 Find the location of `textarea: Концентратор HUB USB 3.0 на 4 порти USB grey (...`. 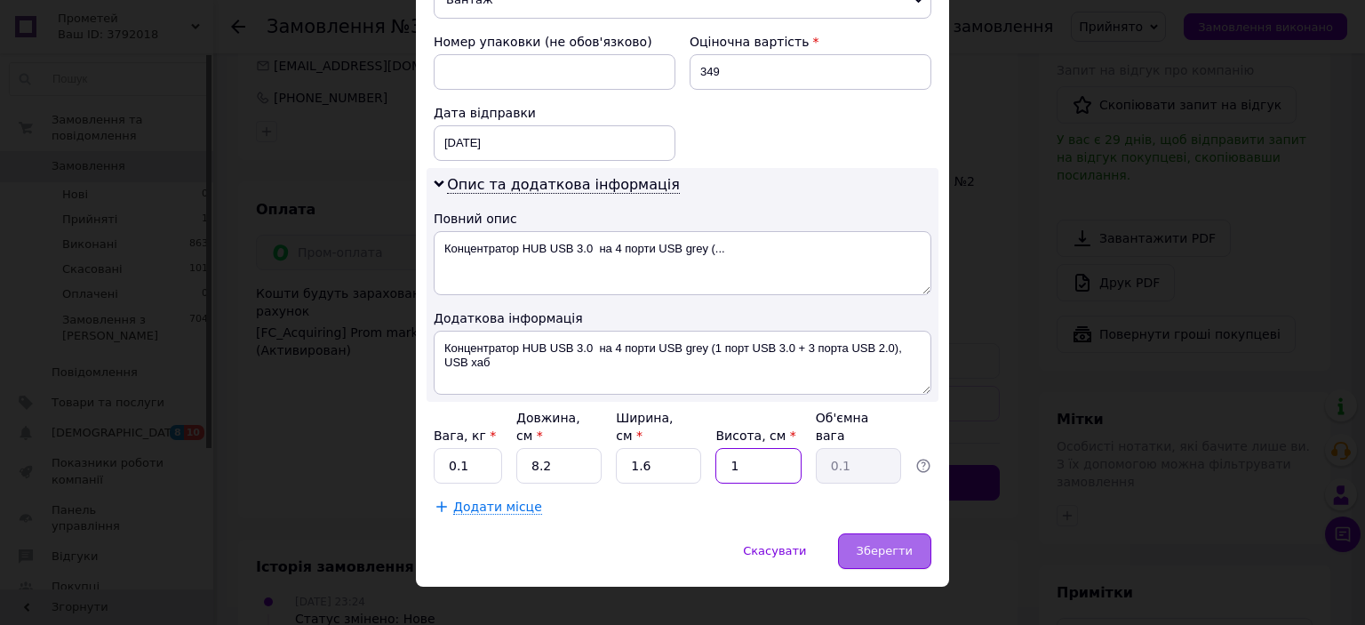

textarea: Концентратор HUB USB 3.0 на 4 порти USB grey (... is located at coordinates (682, 263).